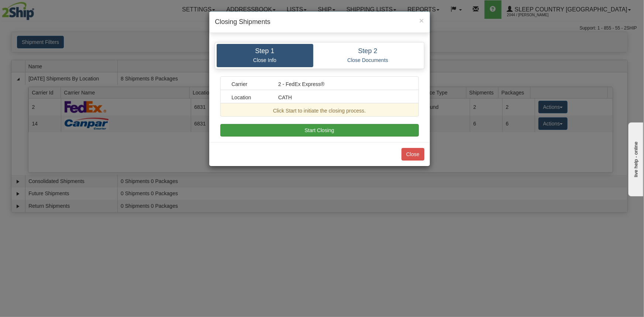 The image size is (644, 317). I want to click on p: Close Info, so click(265, 60).